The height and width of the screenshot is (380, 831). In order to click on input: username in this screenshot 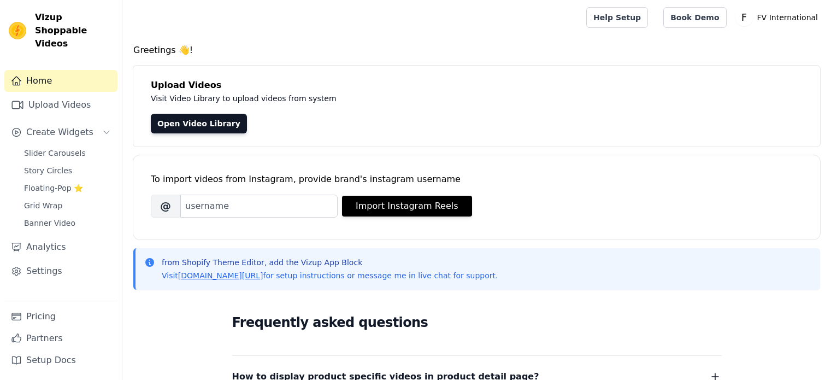, I will do `click(259, 206)`.